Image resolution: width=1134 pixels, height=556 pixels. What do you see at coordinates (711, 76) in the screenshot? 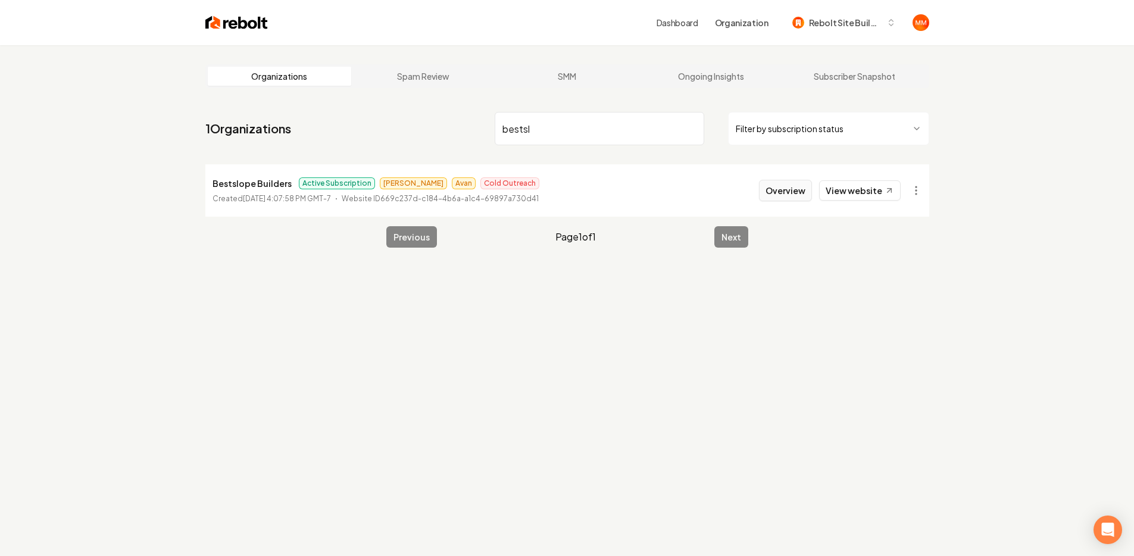
I see `a: Ongoing Insights` at bounding box center [711, 76].